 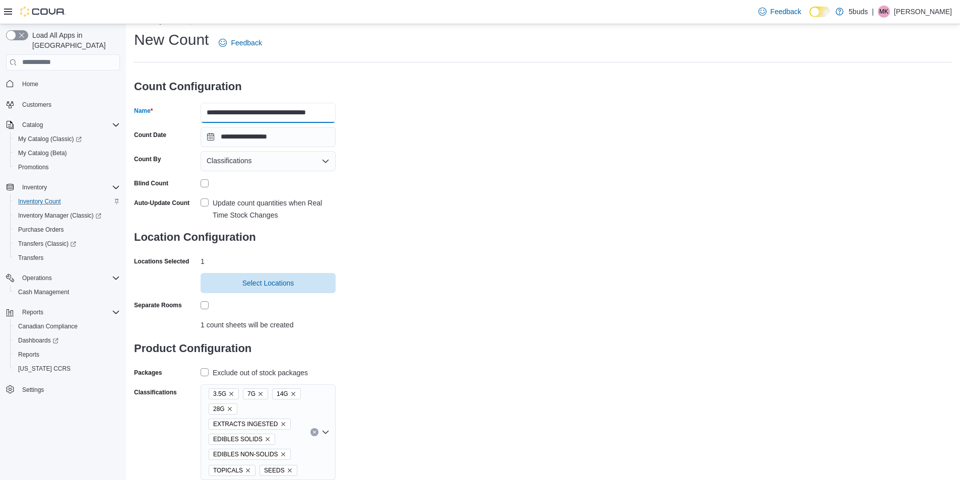 I want to click on div: Separate Rooms, so click(x=158, y=306).